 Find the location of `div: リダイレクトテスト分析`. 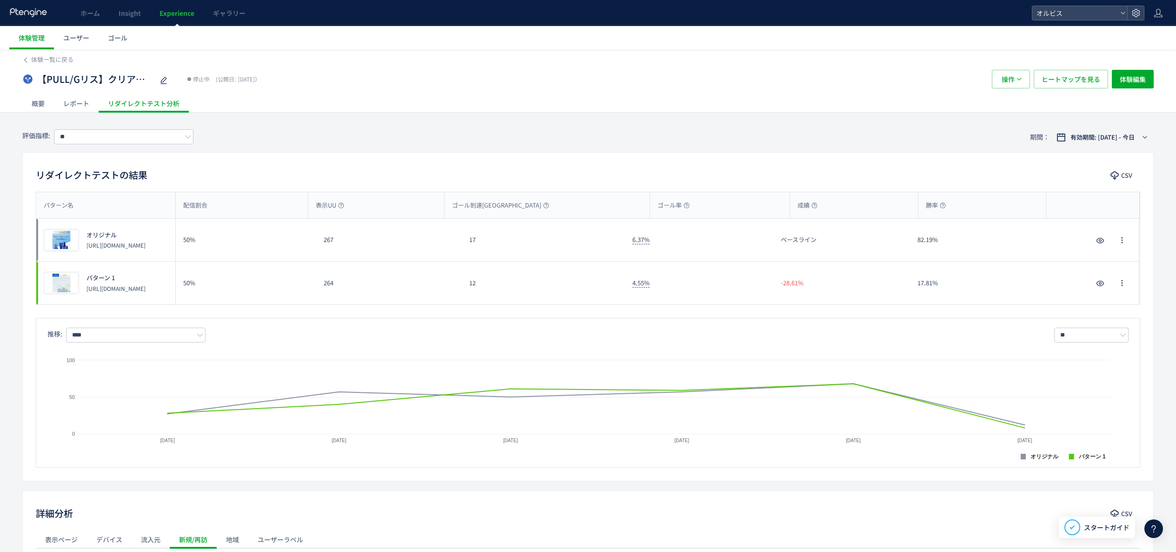

div: リダイレクトテスト分析 is located at coordinates (144, 103).